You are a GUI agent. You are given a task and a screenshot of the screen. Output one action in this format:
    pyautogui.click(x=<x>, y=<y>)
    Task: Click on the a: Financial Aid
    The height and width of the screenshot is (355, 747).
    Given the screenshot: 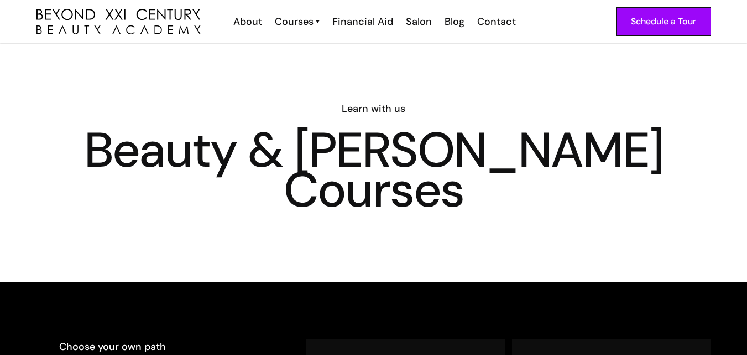 What is the action you would take?
    pyautogui.click(x=362, y=22)
    